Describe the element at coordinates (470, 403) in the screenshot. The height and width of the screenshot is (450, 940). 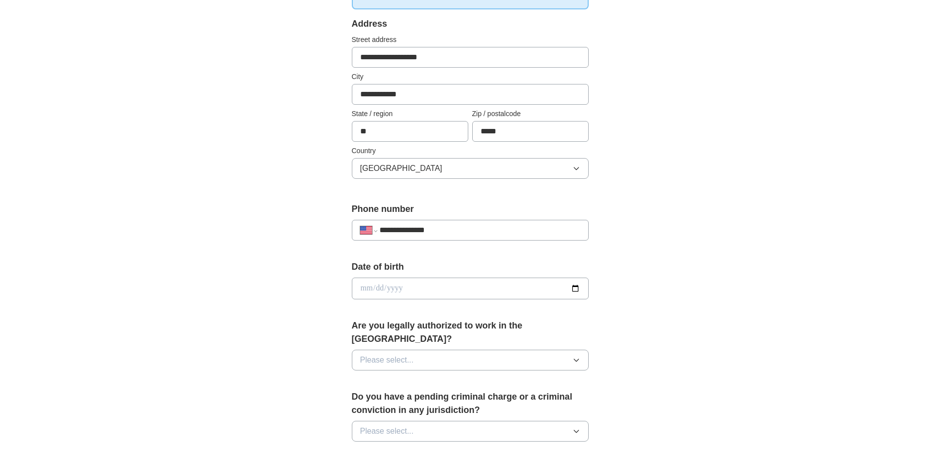
I see `label: Do you have a pending criminal charge or a criminal conviction in any jurisdiction?` at that location.